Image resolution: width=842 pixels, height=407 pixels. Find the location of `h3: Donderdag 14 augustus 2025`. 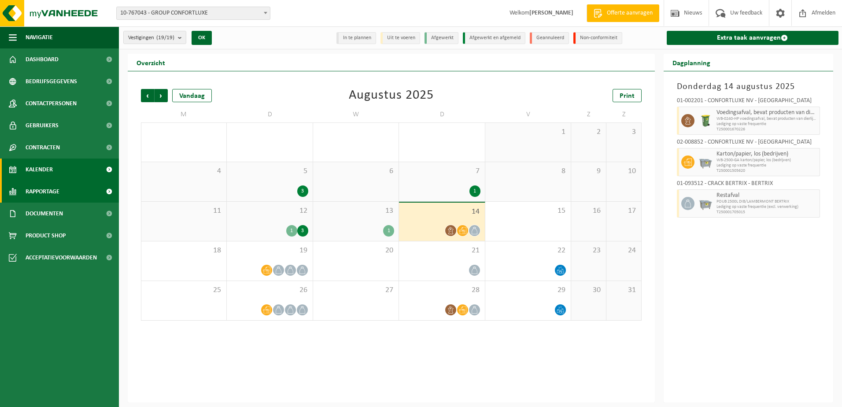

h3: Donderdag 14 augustus 2025 is located at coordinates (748, 87).